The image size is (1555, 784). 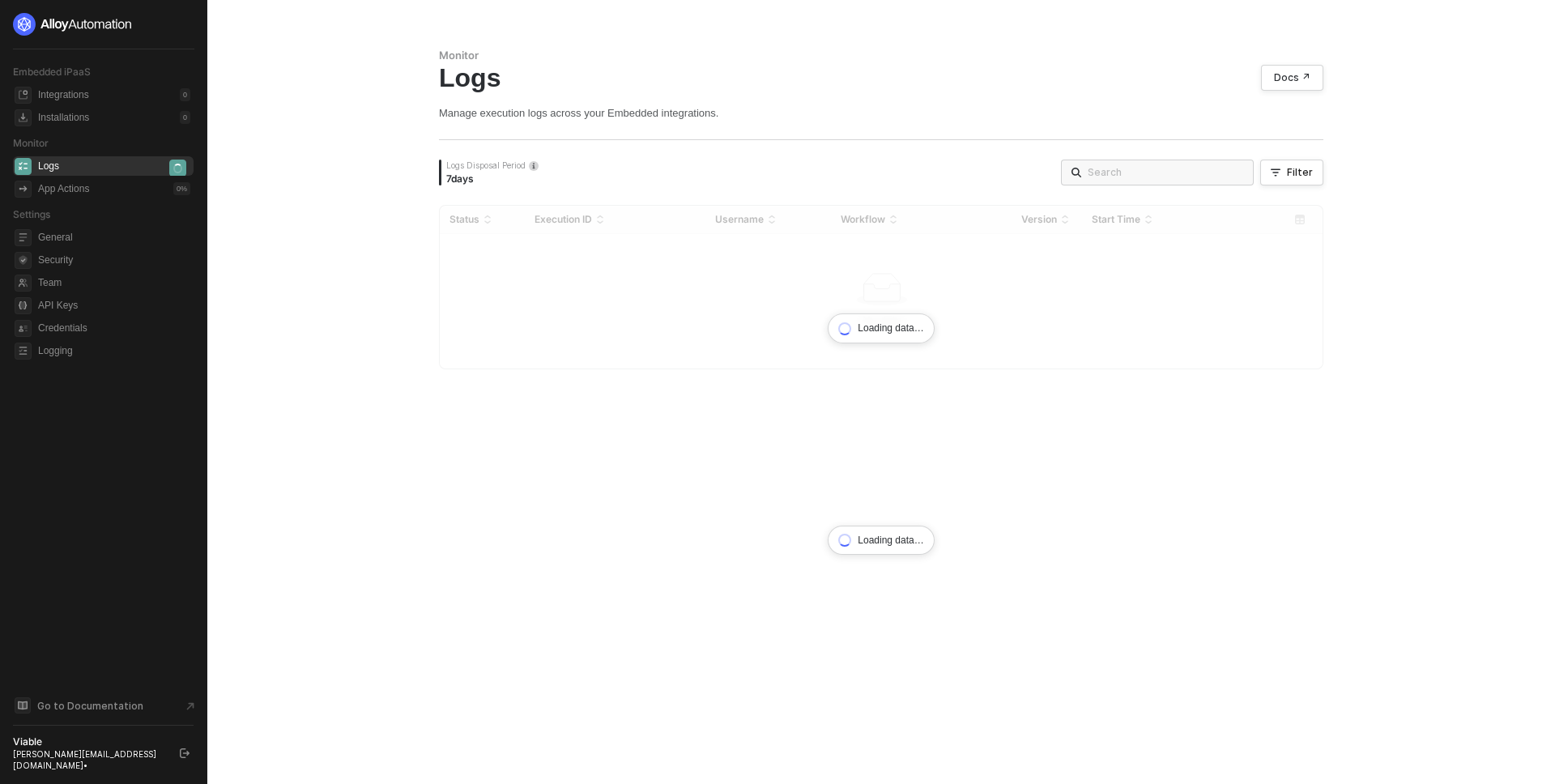 What do you see at coordinates (52, 71) in the screenshot?
I see `span: Embedded iPaaS` at bounding box center [52, 71].